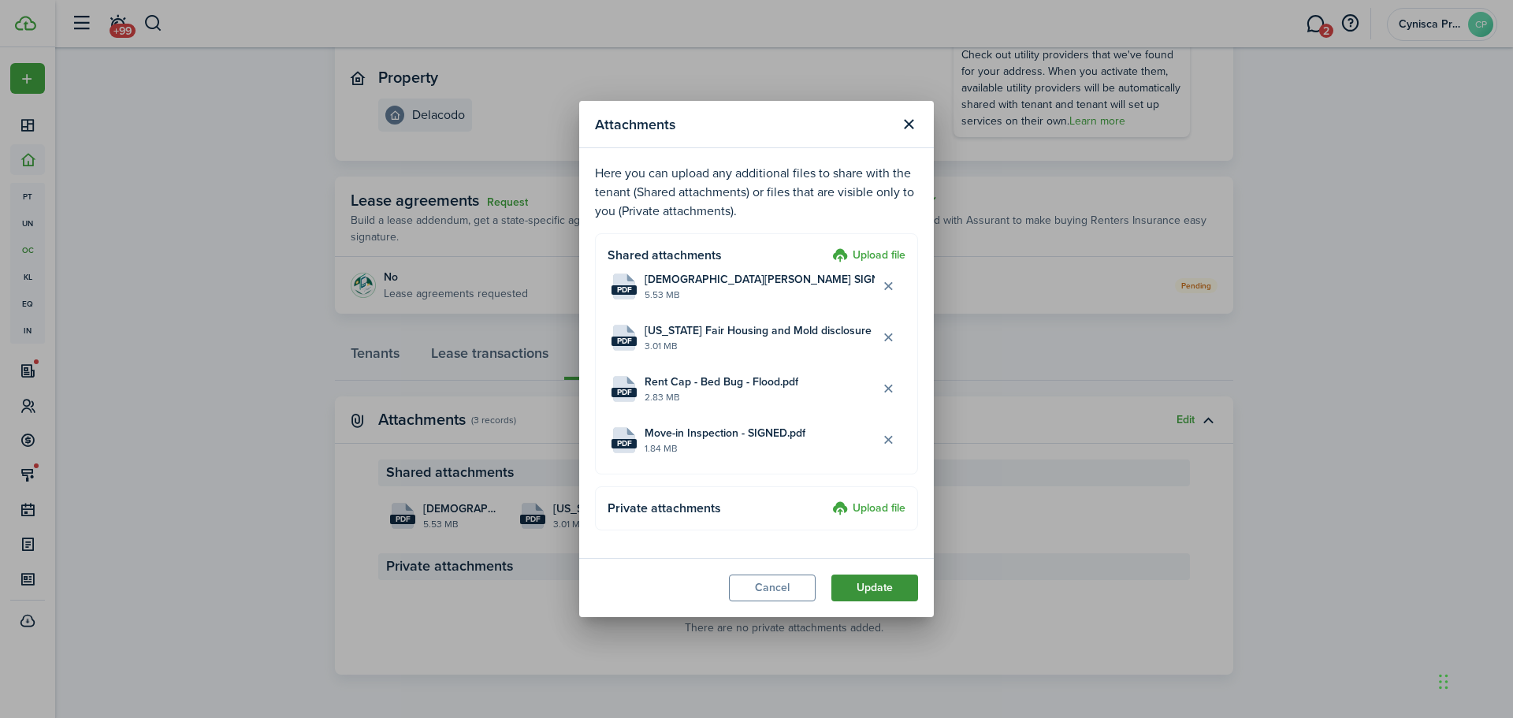  I want to click on file-size: 2.83 MB, so click(760, 397).